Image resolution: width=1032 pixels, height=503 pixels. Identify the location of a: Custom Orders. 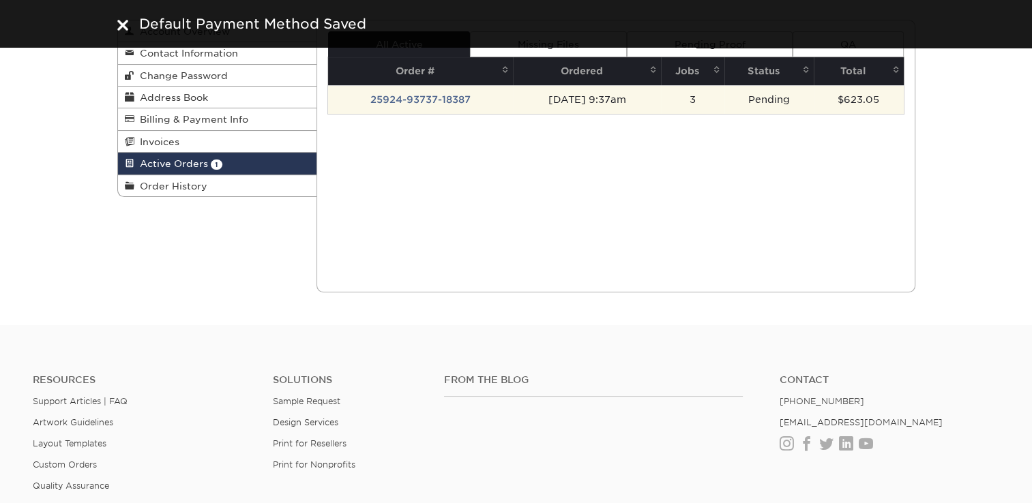
(65, 464).